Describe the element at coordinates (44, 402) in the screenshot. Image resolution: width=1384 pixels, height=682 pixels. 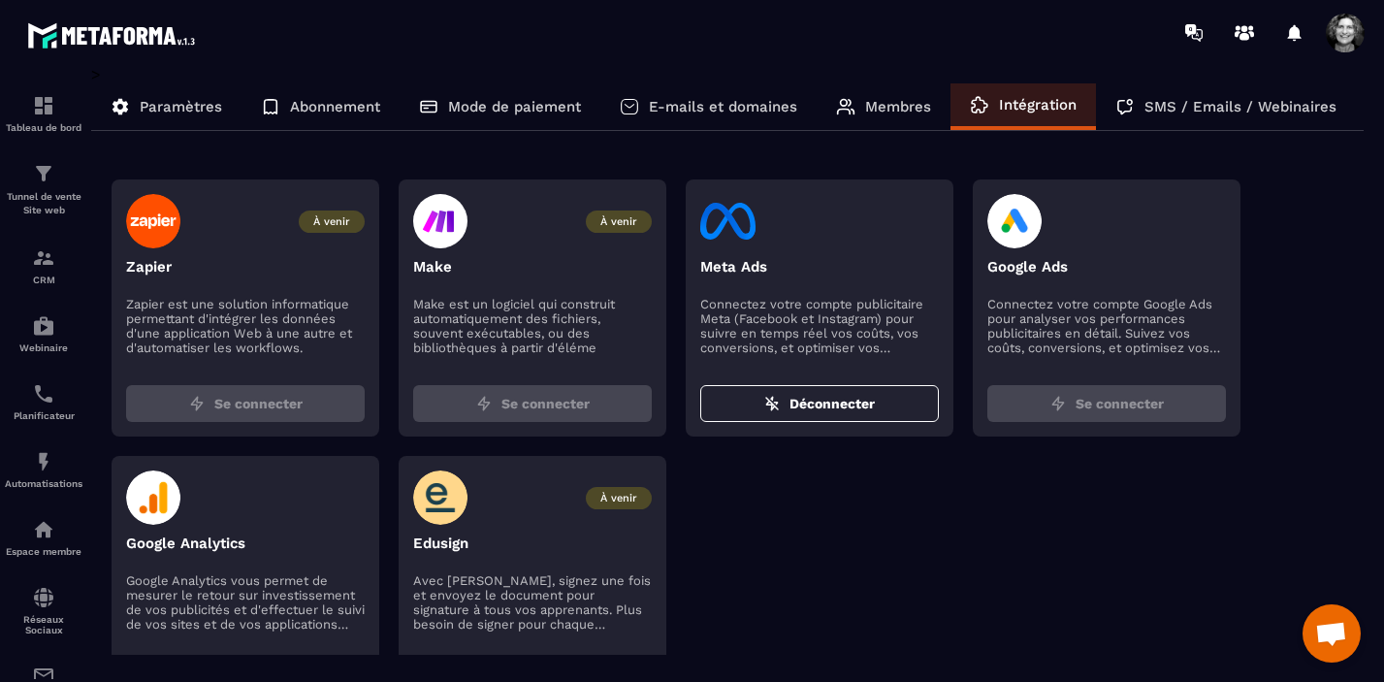
I see `a: schedulerschedulerPlanificateur` at that location.